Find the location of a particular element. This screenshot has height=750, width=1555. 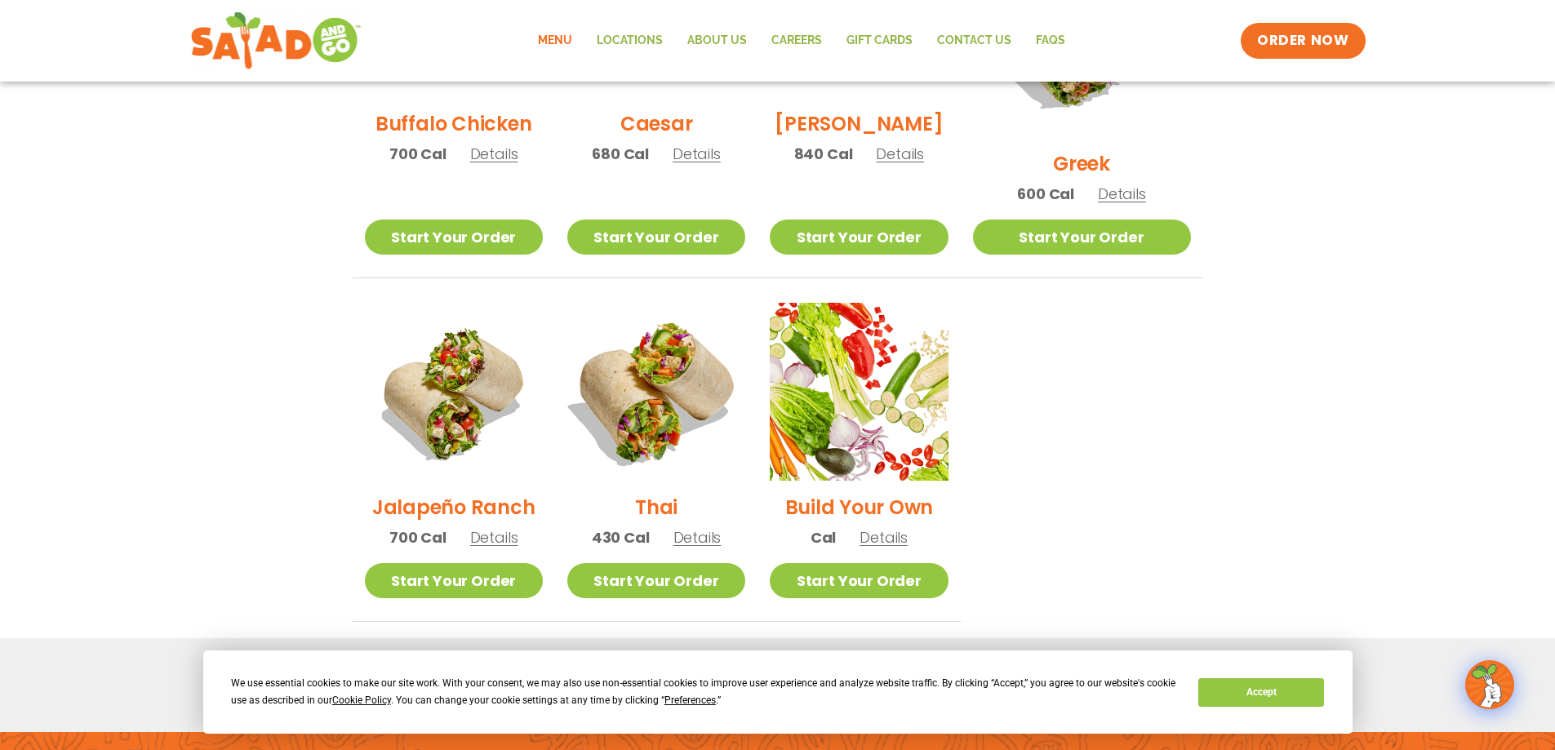

a: Contact Us is located at coordinates (974, 41).